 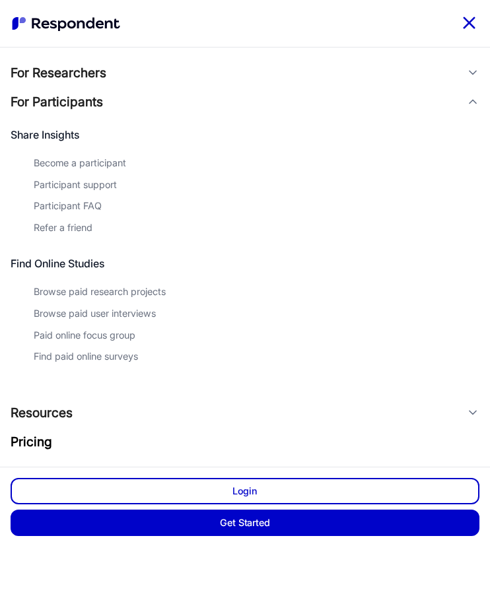 I want to click on div: Paid online focus group, so click(x=85, y=335).